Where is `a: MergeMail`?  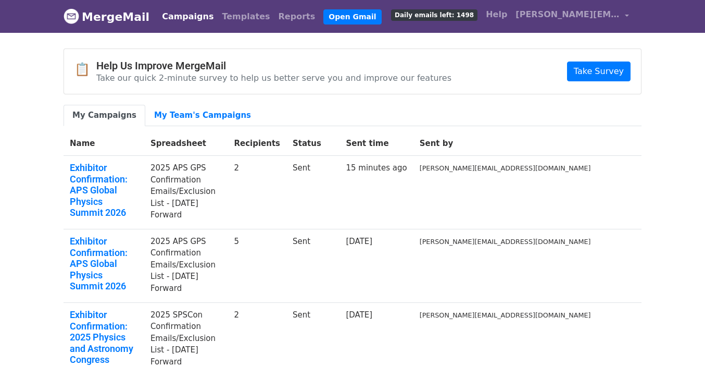
a: MergeMail is located at coordinates (106, 17).